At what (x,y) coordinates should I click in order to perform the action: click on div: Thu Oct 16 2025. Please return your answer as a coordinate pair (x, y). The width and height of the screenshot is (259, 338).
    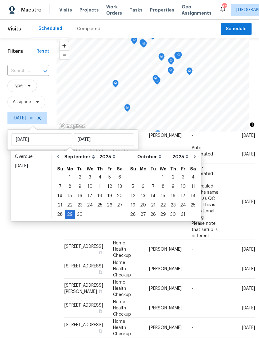
    Looking at the image, I should click on (173, 196).